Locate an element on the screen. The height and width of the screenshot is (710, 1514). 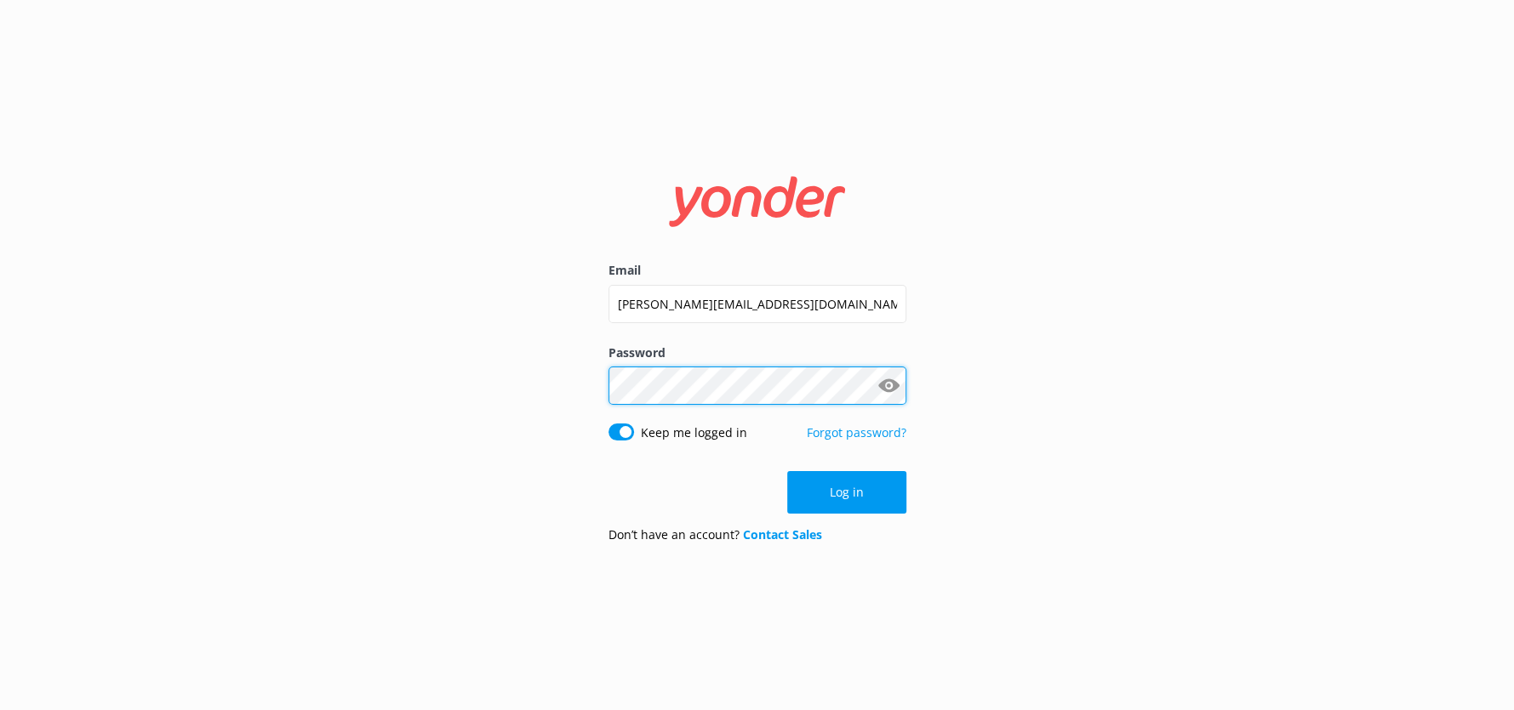
a: Forgot password? is located at coordinates (856, 432).